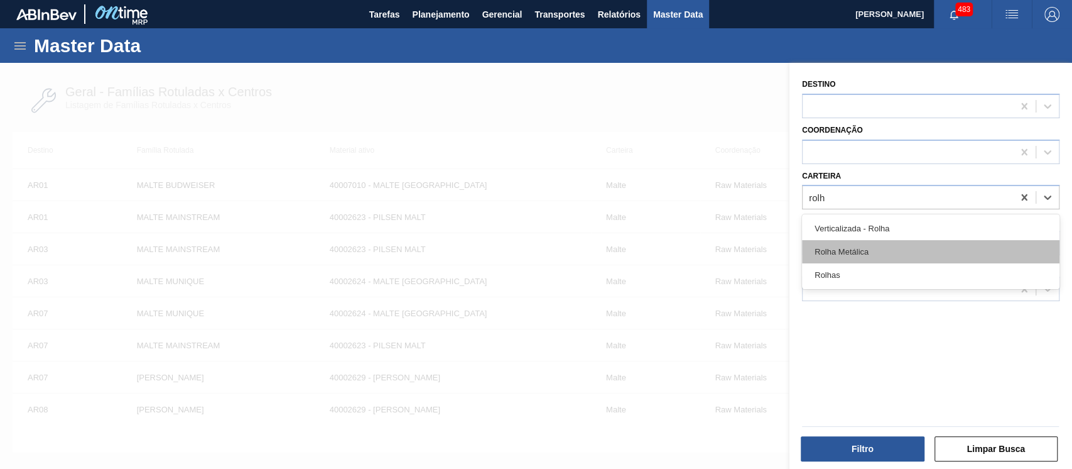  Describe the element at coordinates (931, 228) in the screenshot. I see `div: Verticalizada - Rolha` at that location.